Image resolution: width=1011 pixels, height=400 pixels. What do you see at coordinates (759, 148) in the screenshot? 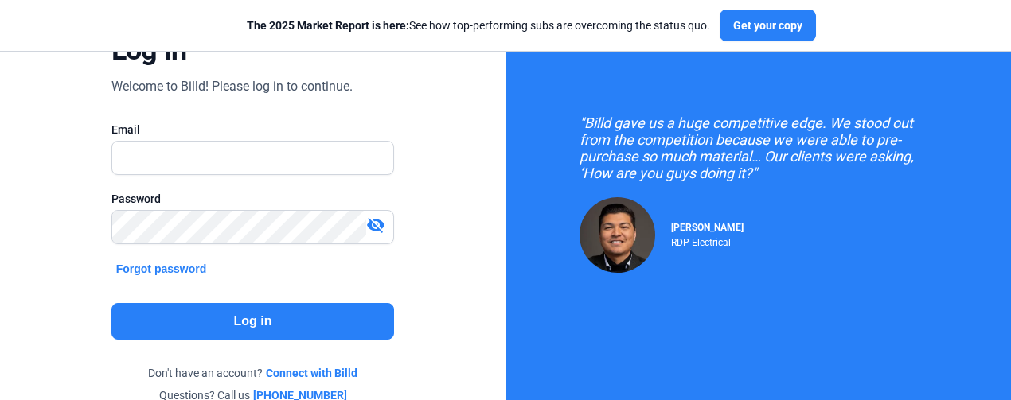
I see `div: "Billd gave us a huge competitive edge. We stood out from the competition because we were able to...` at bounding box center [759, 148].